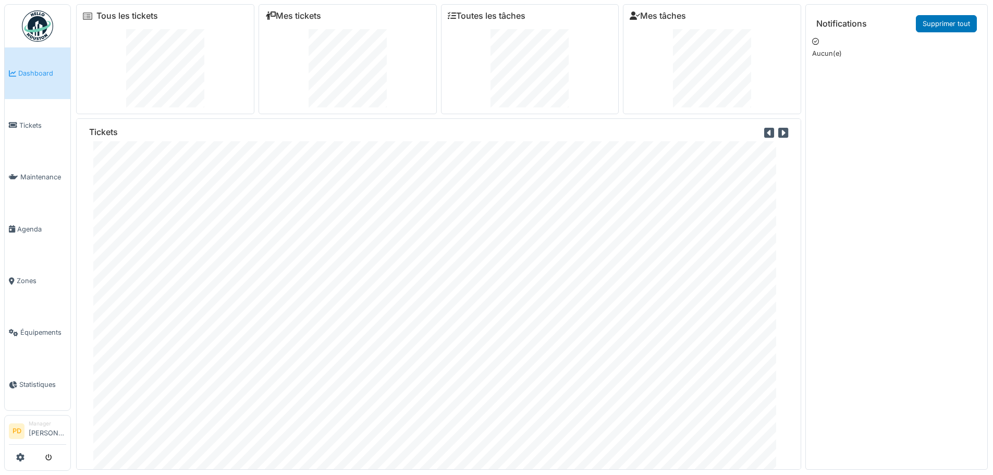 The height and width of the screenshot is (475, 993). Describe the element at coordinates (17, 431) in the screenshot. I see `li: PD` at that location.